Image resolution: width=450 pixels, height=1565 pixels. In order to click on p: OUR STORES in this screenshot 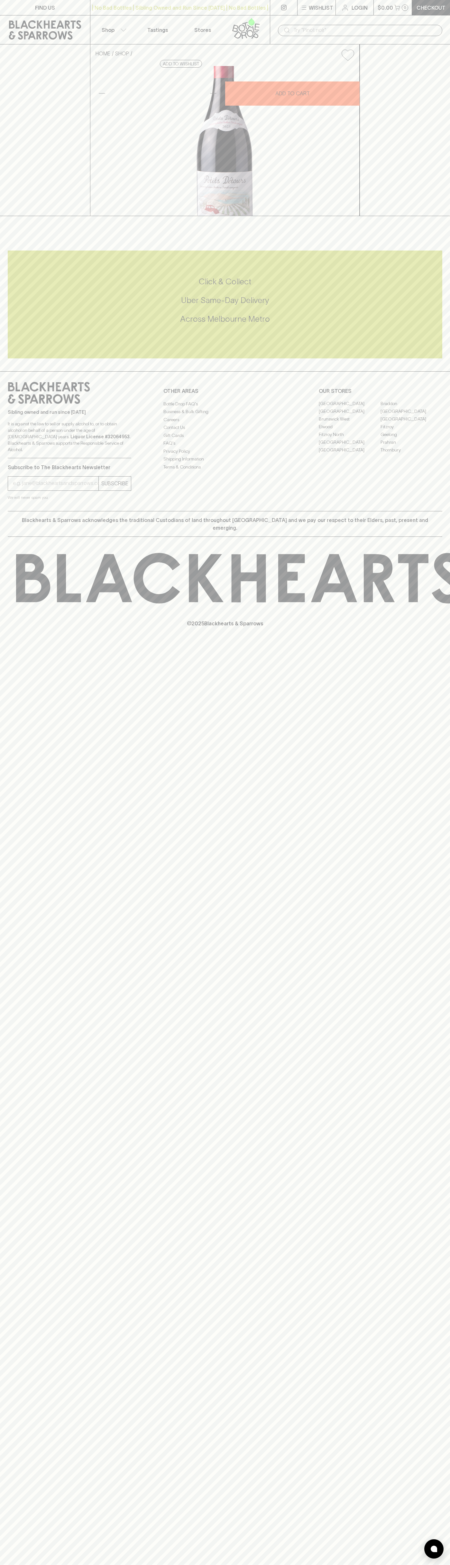, I will do `click(381, 391)`.